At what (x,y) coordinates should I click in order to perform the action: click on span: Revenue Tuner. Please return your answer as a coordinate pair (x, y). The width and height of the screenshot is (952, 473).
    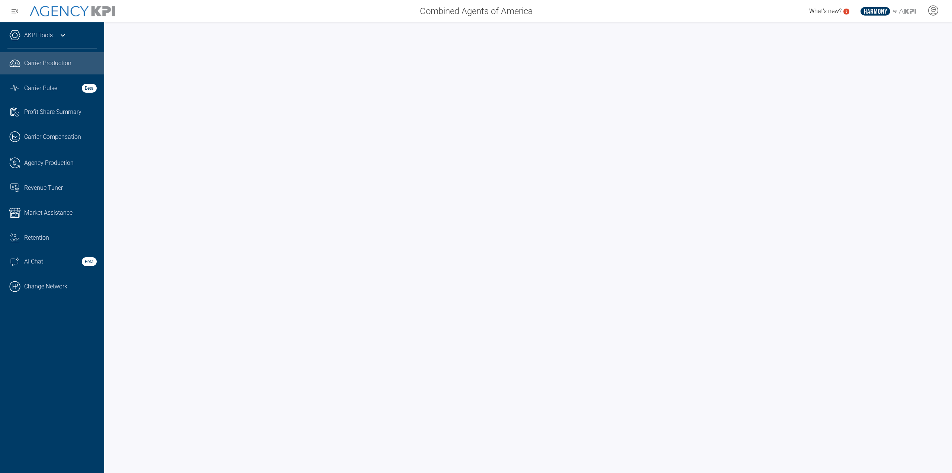
    Looking at the image, I should click on (44, 188).